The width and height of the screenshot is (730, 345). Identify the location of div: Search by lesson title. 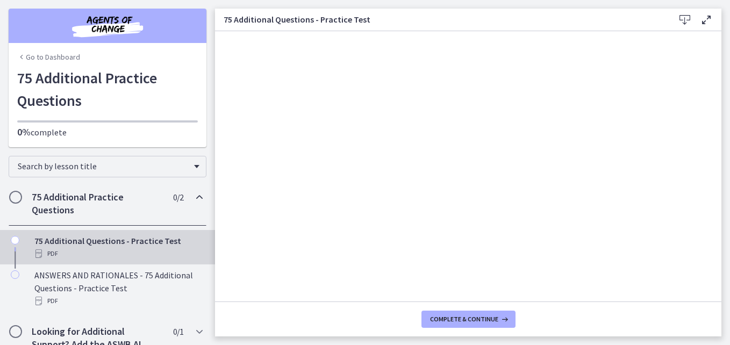
(108, 167).